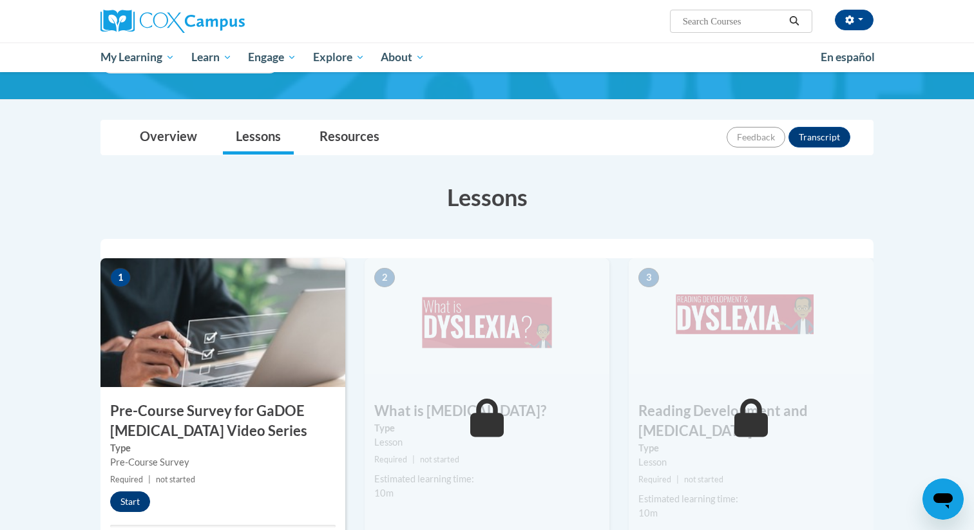 The height and width of the screenshot is (530, 974). I want to click on button: Search, so click(794, 21).